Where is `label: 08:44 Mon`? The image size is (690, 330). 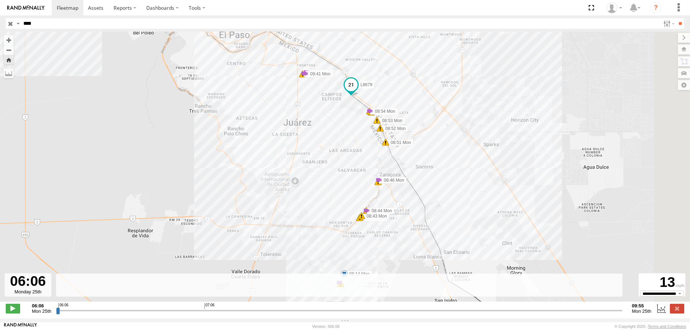 label: 08:44 Mon is located at coordinates (380, 211).